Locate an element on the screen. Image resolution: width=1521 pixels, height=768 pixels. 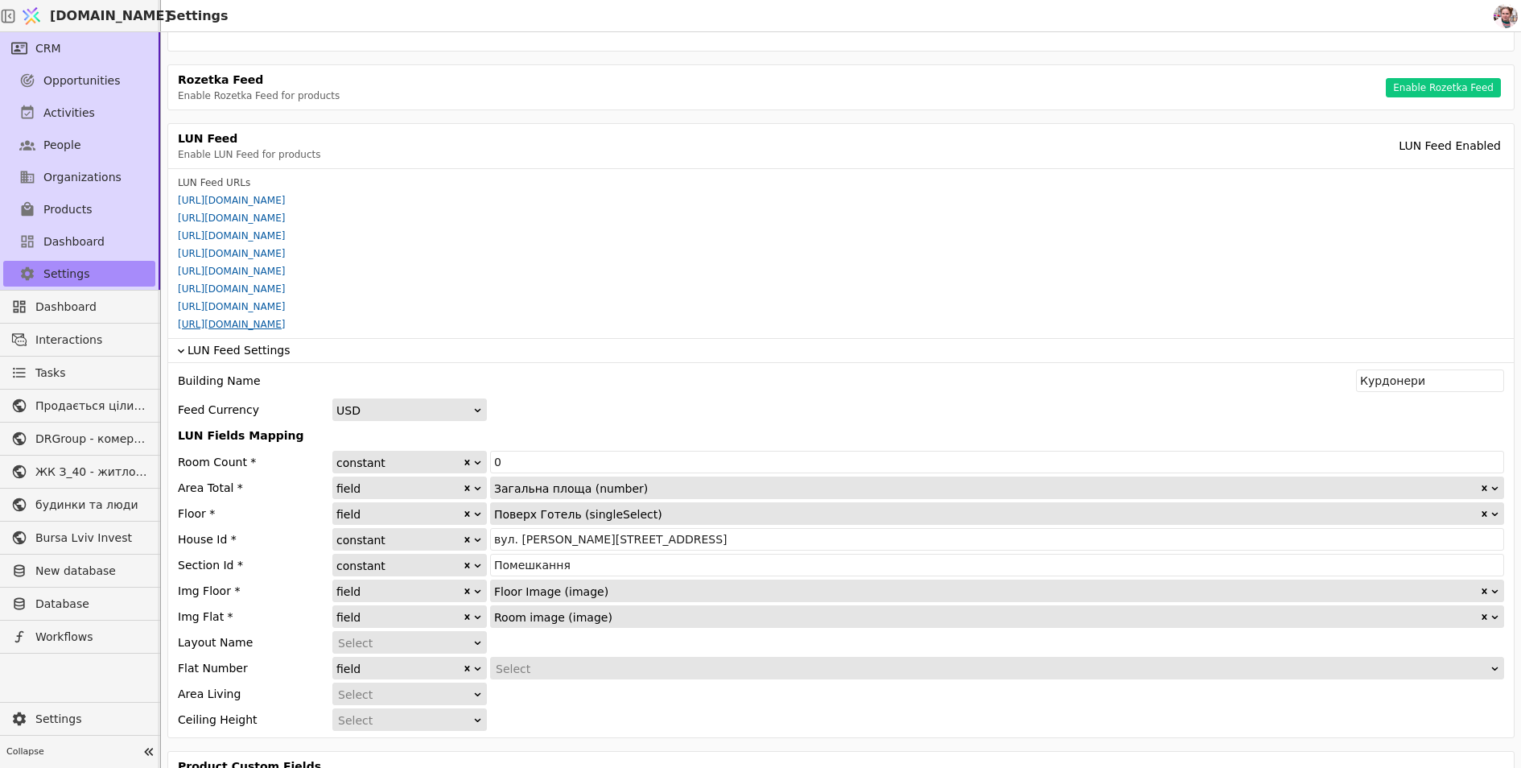
span: Products is located at coordinates (68, 209).